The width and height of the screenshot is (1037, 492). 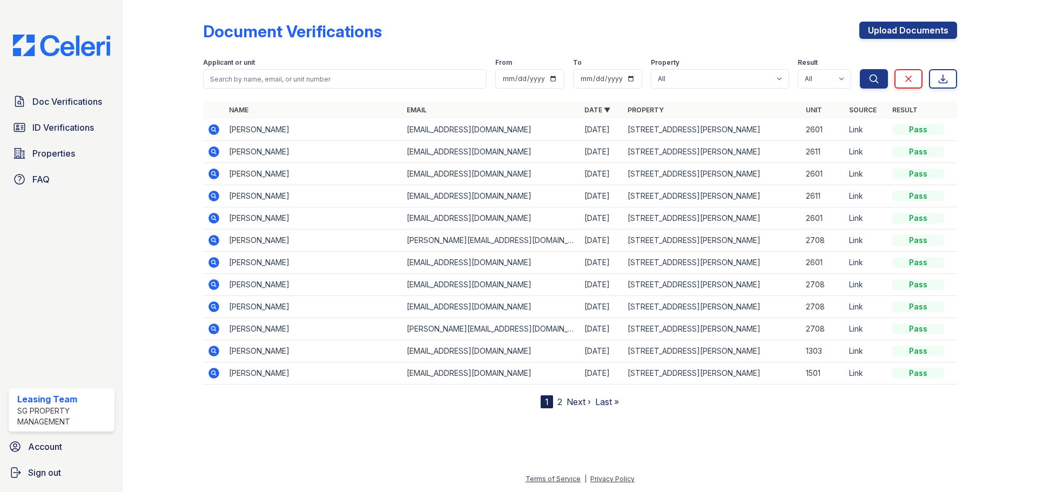 I want to click on a: Source, so click(x=862, y=110).